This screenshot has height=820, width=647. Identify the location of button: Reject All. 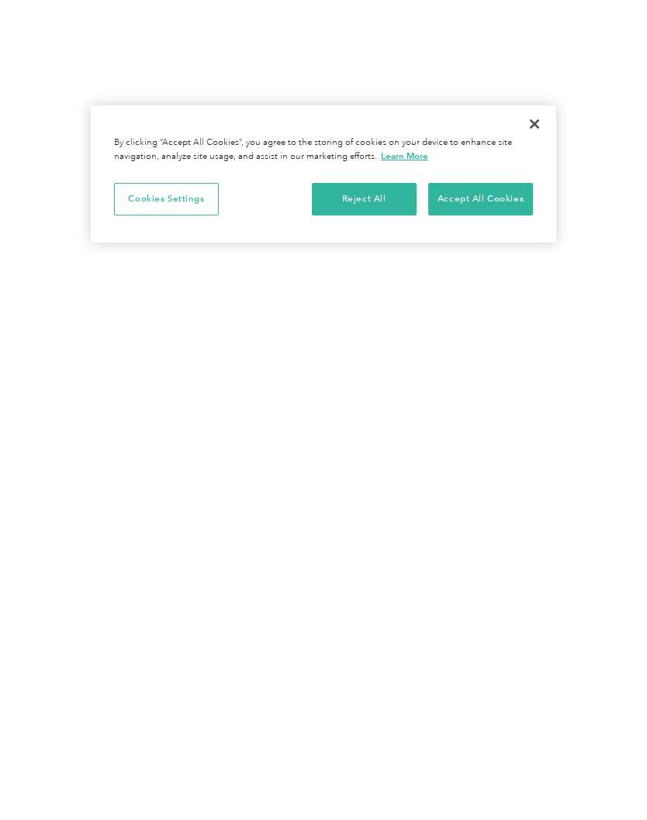
(364, 199).